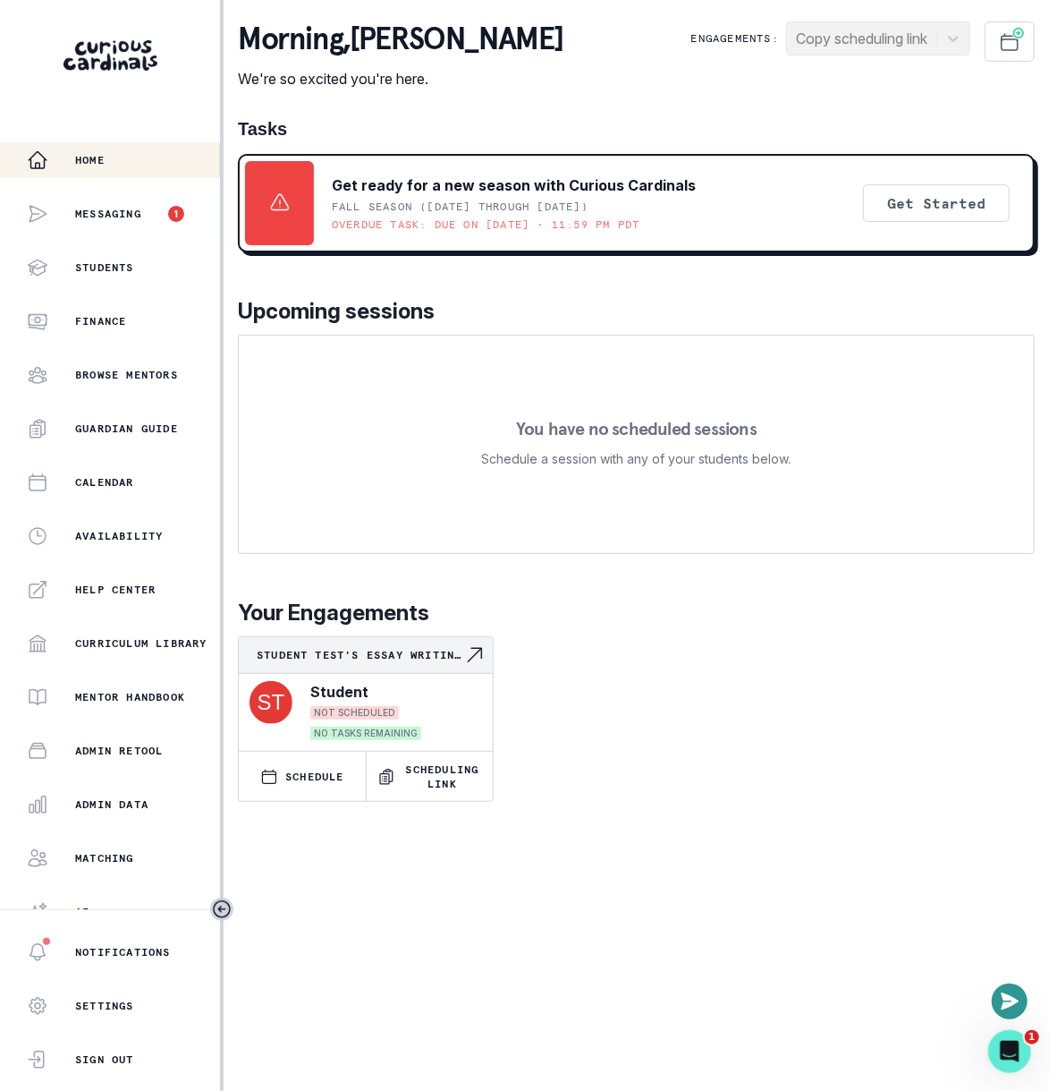 This screenshot has height=1091, width=1049. What do you see at coordinates (126, 375) in the screenshot?
I see `p: Browse Mentors` at bounding box center [126, 375].